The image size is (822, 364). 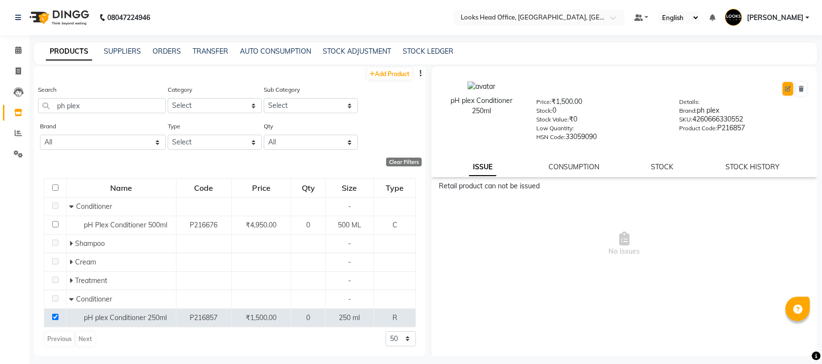 What do you see at coordinates (125, 225) in the screenshot?
I see `span: pH Plex Conditioner 500ml` at bounding box center [125, 225].